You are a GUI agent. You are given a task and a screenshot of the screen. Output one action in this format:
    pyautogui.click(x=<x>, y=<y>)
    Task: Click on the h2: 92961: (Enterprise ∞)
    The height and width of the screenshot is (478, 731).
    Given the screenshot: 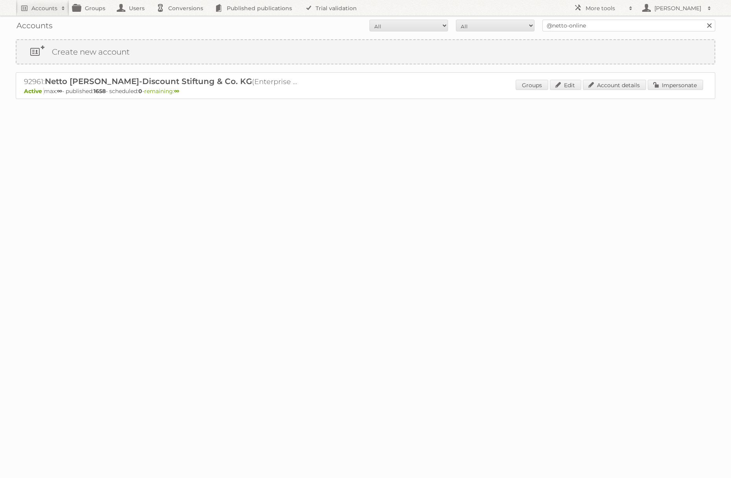 What is the action you would take?
    pyautogui.click(x=161, y=82)
    